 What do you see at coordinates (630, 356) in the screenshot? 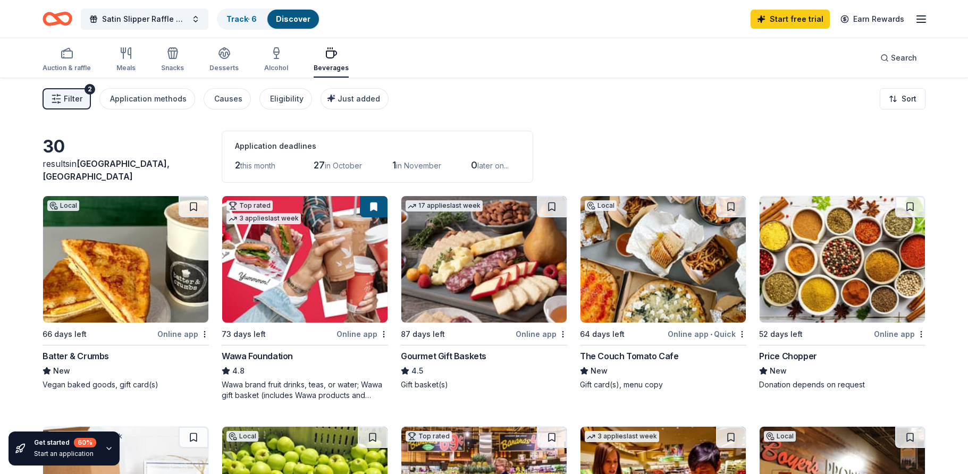
I see `div: The Couch Tomato Cafe` at bounding box center [630, 356].